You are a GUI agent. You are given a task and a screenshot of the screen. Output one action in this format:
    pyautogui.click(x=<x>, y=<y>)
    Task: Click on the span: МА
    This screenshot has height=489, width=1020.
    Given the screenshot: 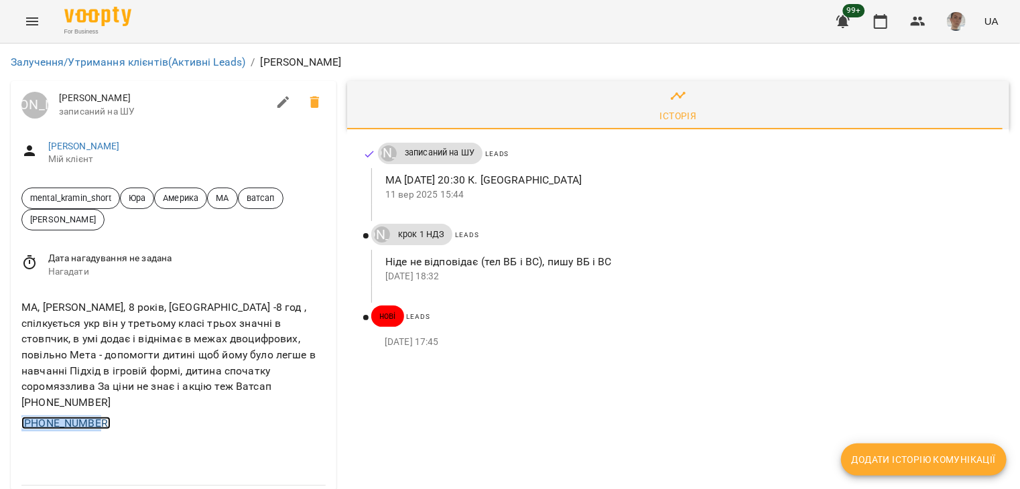 What is the action you would take?
    pyautogui.click(x=222, y=198)
    